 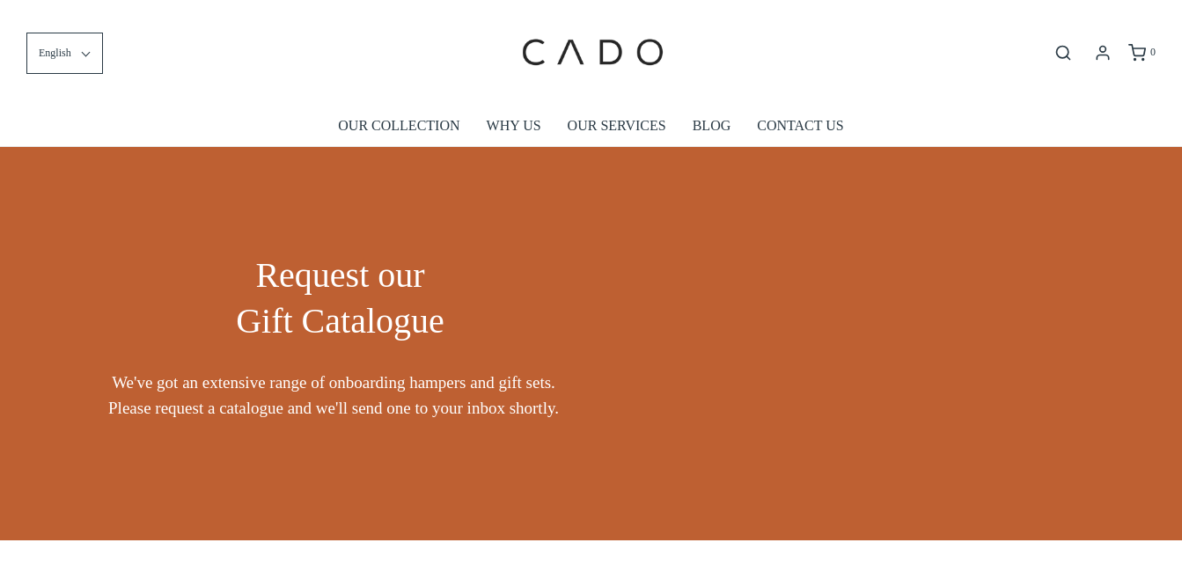 I want to click on span: Request our Gift Catalogue, so click(x=340, y=297).